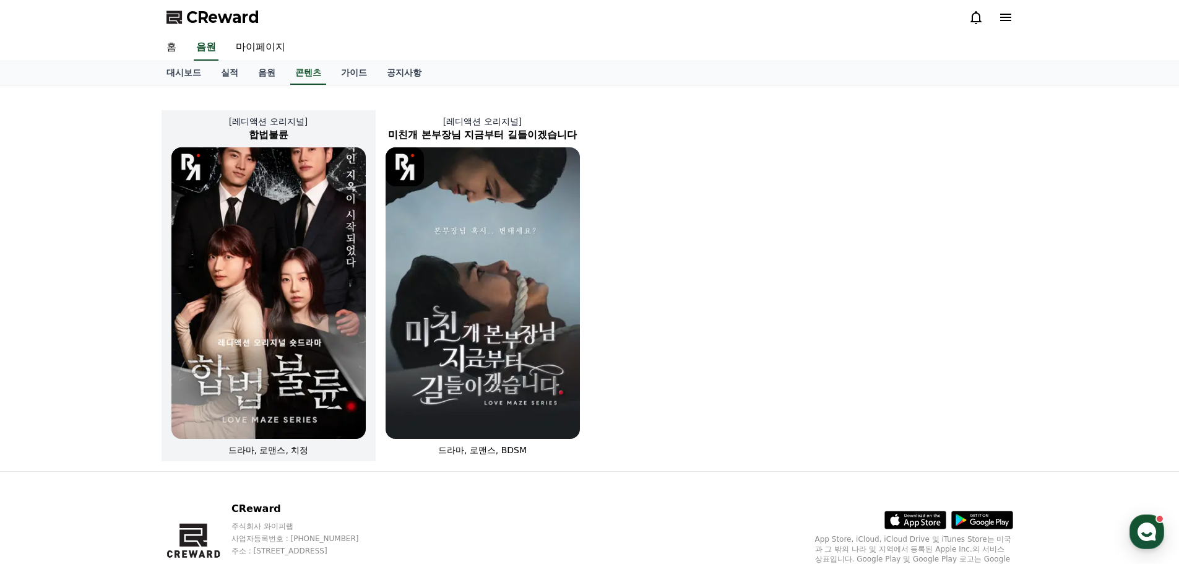 The image size is (1179, 564). What do you see at coordinates (307, 509) in the screenshot?
I see `p: CReward` at bounding box center [307, 509].